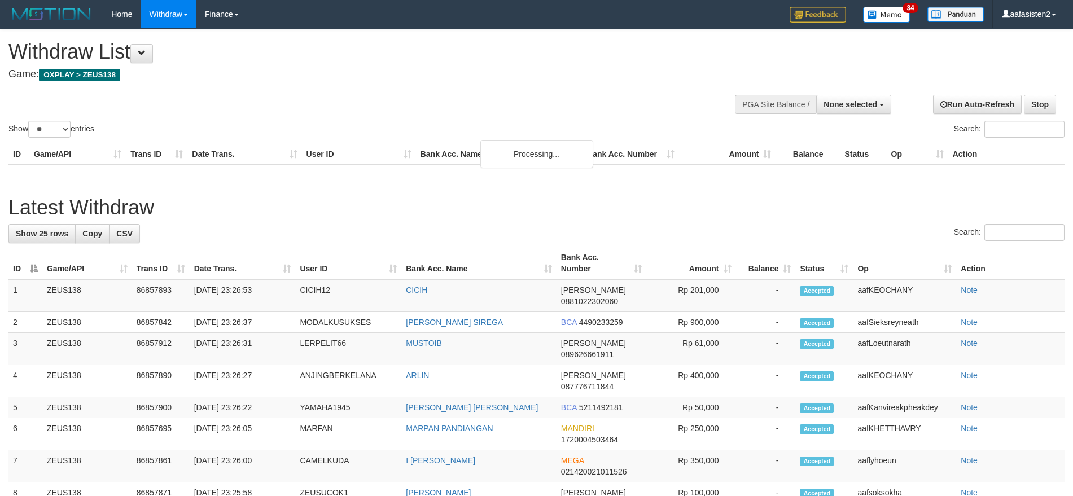 The image size is (1073, 496). I want to click on span: Copy, so click(92, 234).